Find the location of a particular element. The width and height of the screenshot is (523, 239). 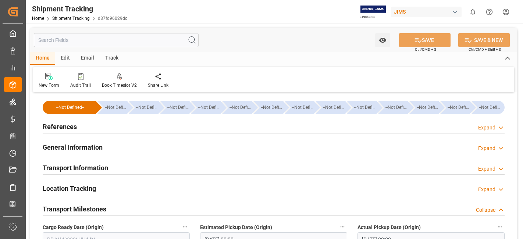

div: Email is located at coordinates (87, 58).